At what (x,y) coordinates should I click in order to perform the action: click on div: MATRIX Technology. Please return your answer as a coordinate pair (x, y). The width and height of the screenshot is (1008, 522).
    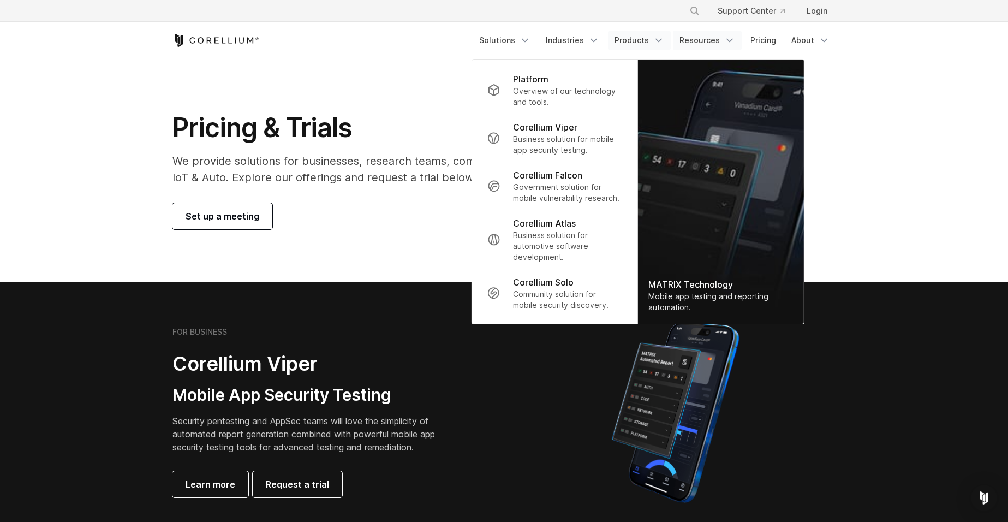
    Looking at the image, I should click on (720, 284).